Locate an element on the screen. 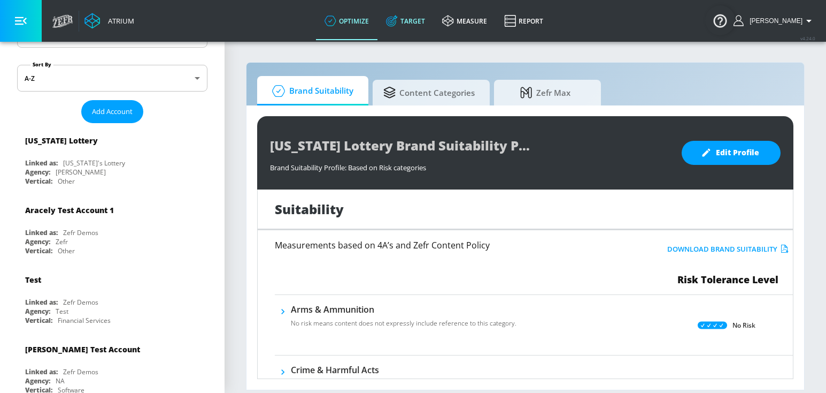  label: Sort By is located at coordinates (42, 64).